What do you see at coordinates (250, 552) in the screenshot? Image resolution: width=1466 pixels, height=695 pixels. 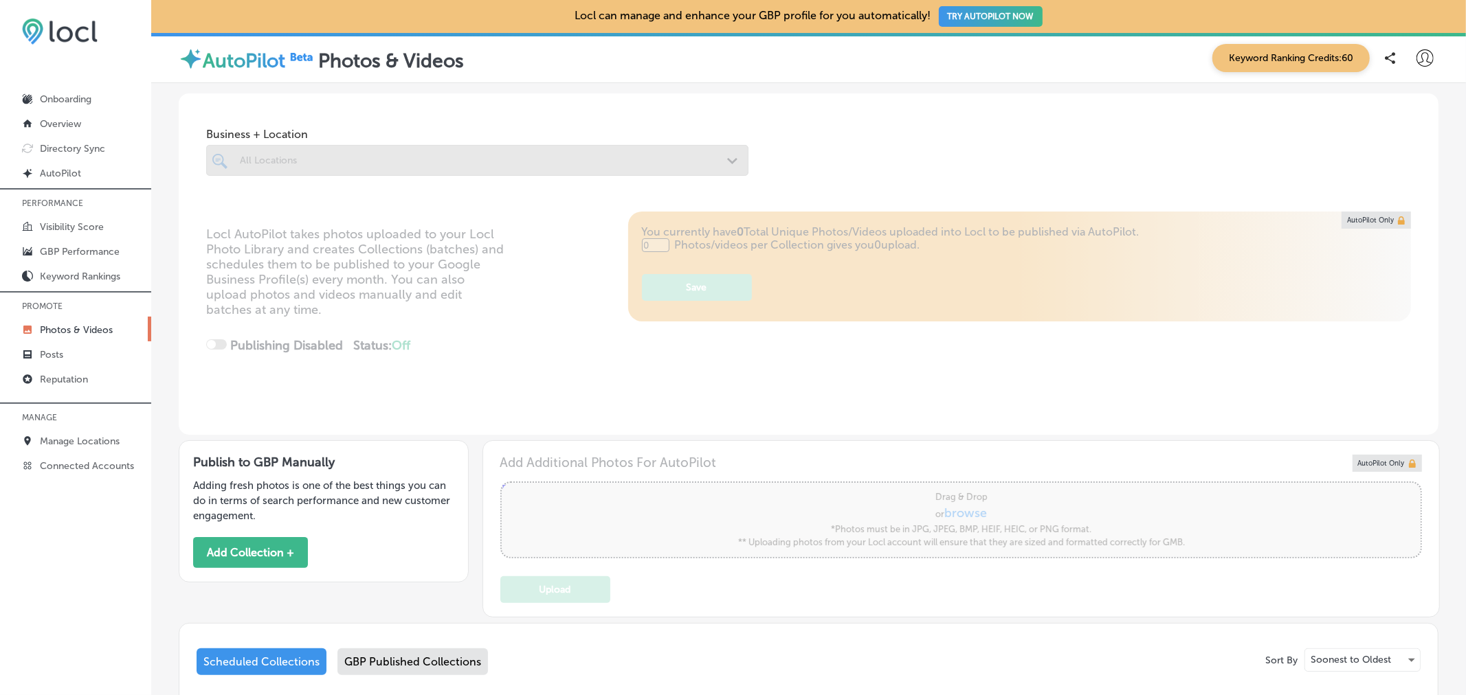 I see `button: Add Collection +` at bounding box center [250, 552].